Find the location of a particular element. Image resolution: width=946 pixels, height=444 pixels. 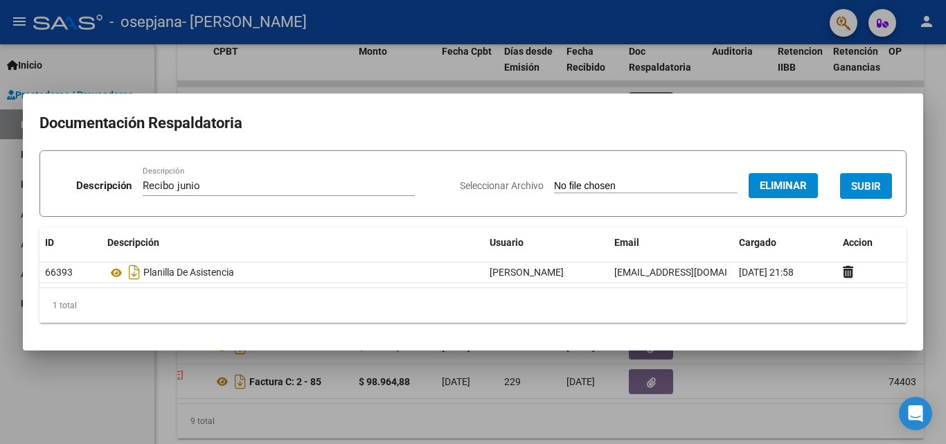

p: Descripción is located at coordinates (104, 186).